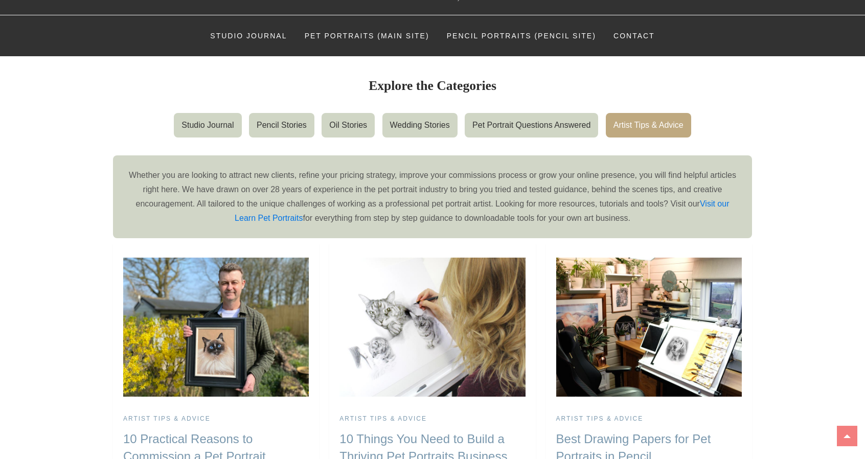 This screenshot has height=459, width=865. I want to click on a: Pencil Portraits (Pencil Site), so click(521, 36).